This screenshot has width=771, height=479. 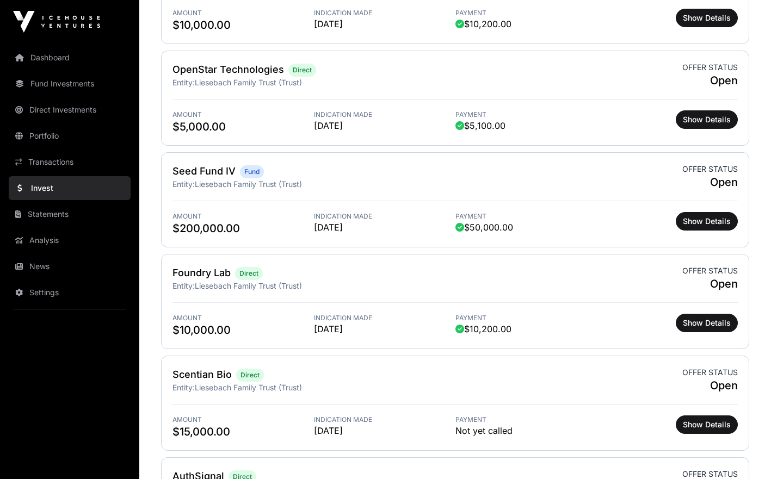 I want to click on a: Seed Fund IV, so click(x=204, y=171).